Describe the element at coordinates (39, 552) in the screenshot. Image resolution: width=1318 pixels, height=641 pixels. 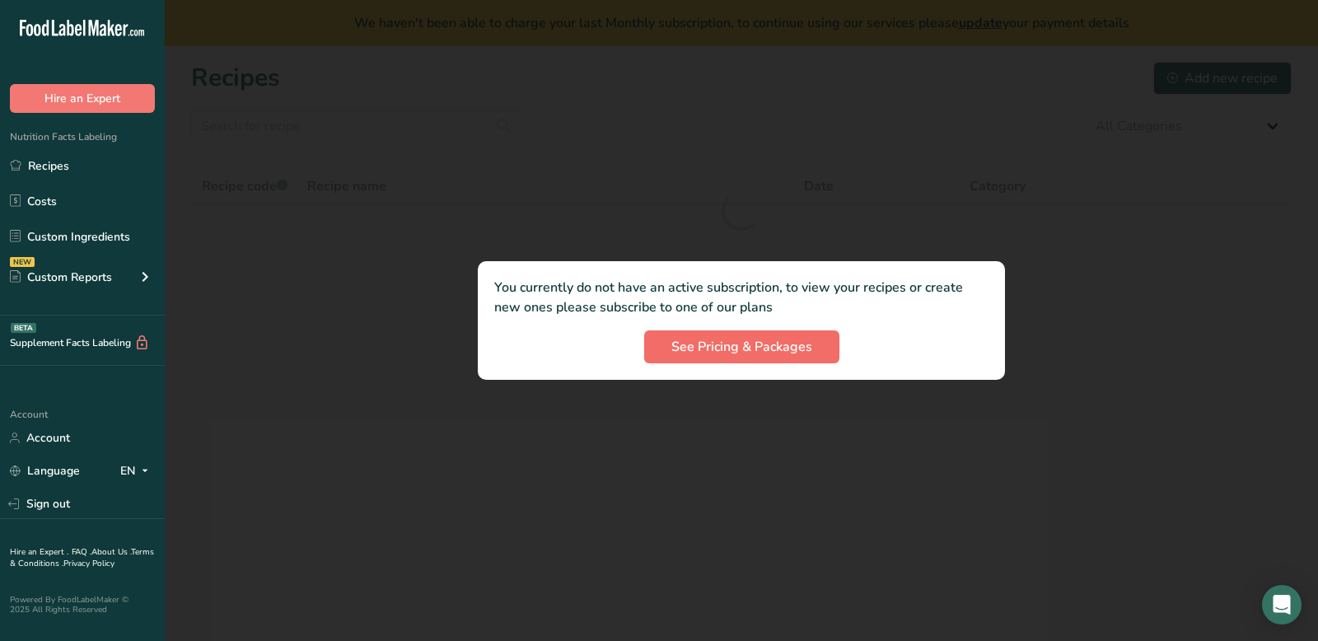
I see `a: Hire an Expert .` at that location.